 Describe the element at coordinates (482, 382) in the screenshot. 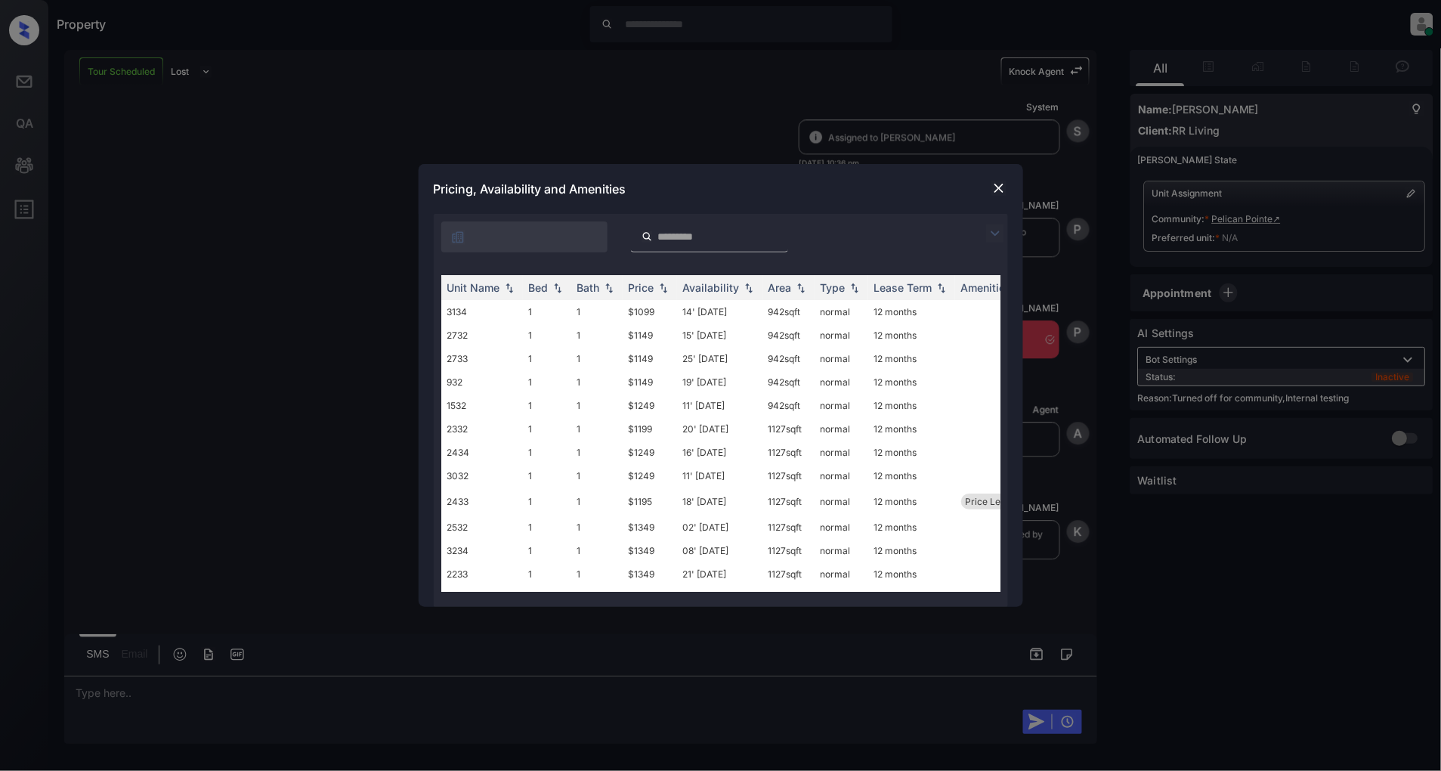

I see `td: 932` at that location.